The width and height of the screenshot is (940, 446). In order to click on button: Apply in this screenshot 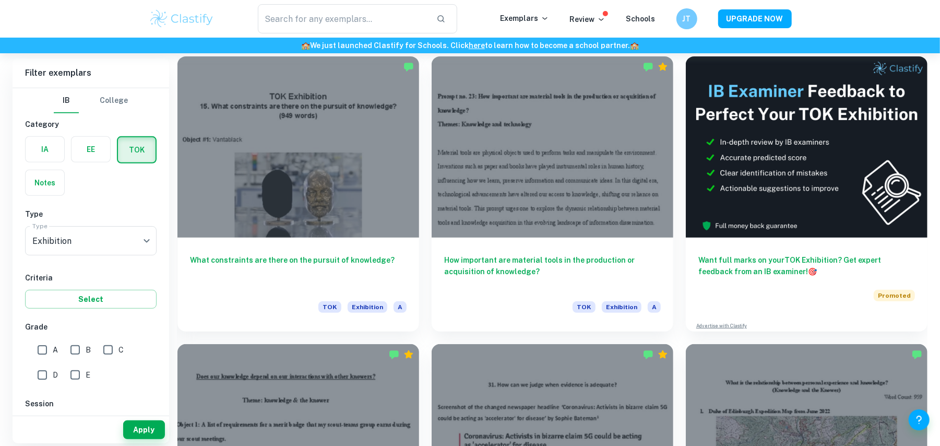, I will do `click(144, 430)`.